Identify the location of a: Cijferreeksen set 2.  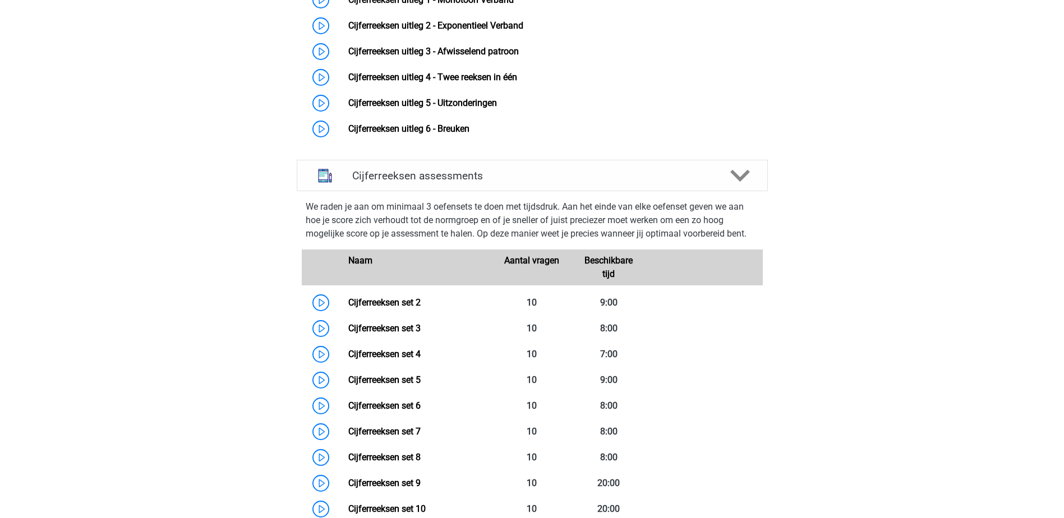
(384, 302).